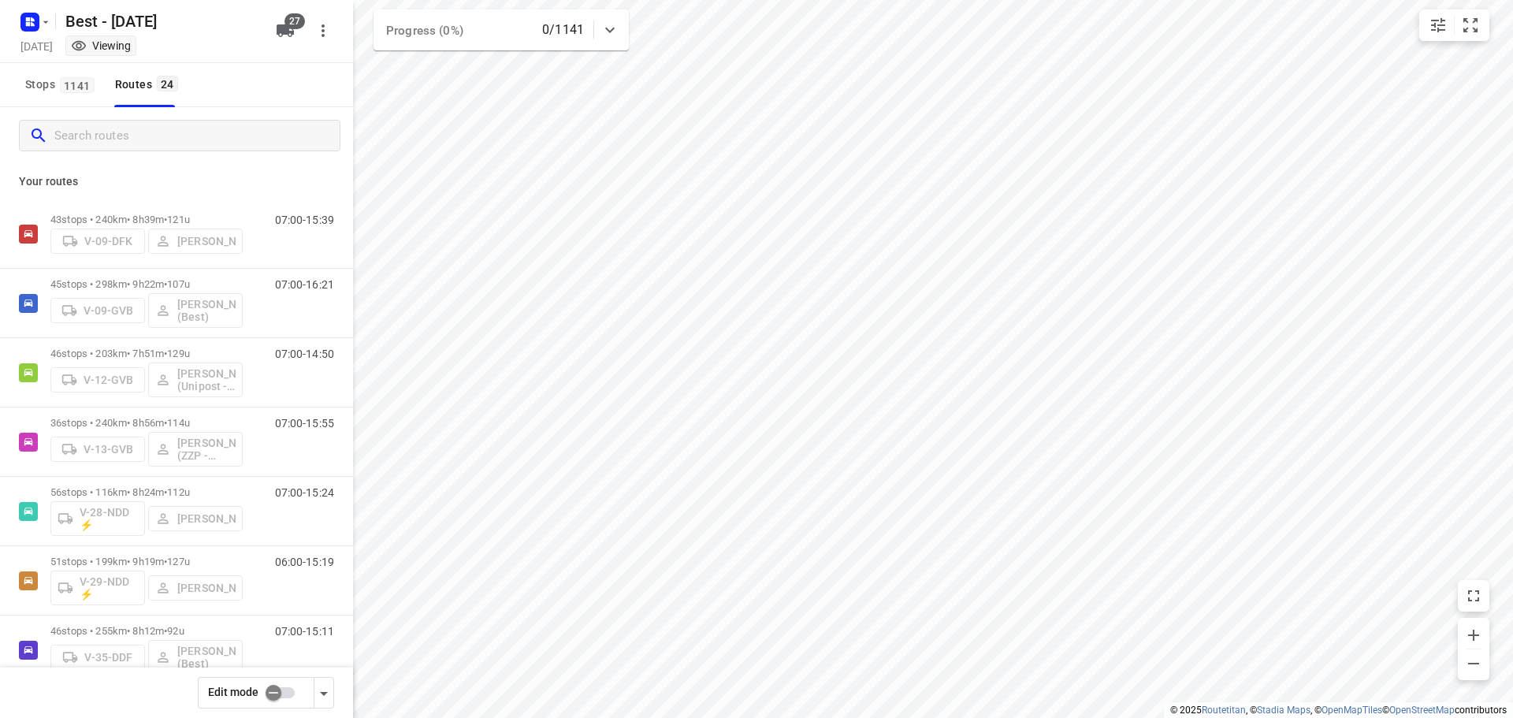 The width and height of the screenshot is (1513, 718). I want to click on p: 0/1141, so click(563, 30).